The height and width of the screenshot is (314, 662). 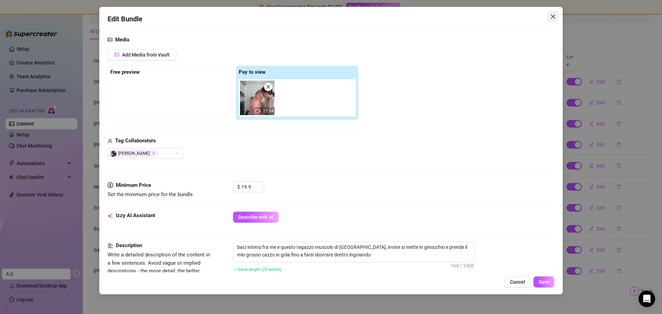 What do you see at coordinates (125, 19) in the screenshot?
I see `span: Edit Bundle` at bounding box center [125, 19].